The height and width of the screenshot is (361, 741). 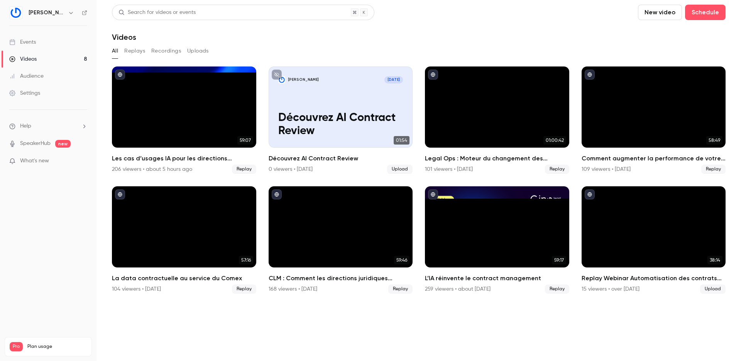 What do you see at coordinates (26, 76) in the screenshot?
I see `div: Audience` at bounding box center [26, 76].